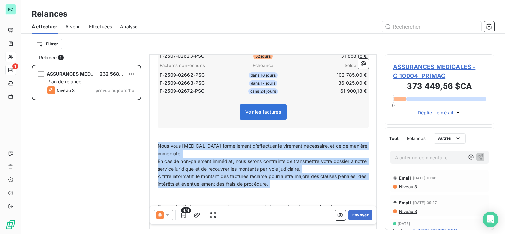  Describe the element at coordinates (434, 230) in the screenshot. I see `span: F-2509-02672-PSC` at that location.